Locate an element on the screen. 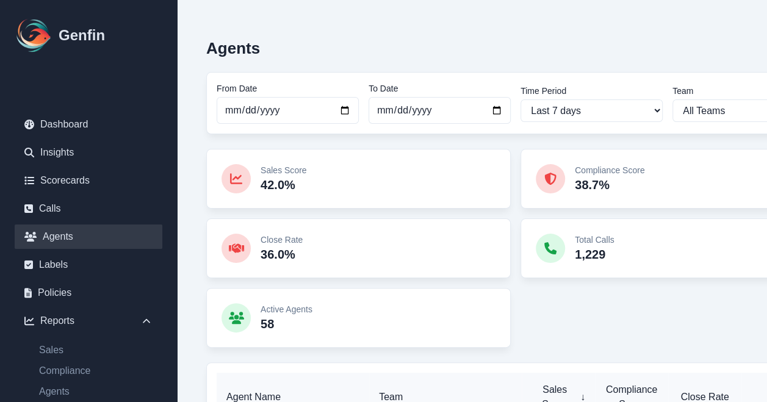  p: Active Agents is located at coordinates (286, 309).